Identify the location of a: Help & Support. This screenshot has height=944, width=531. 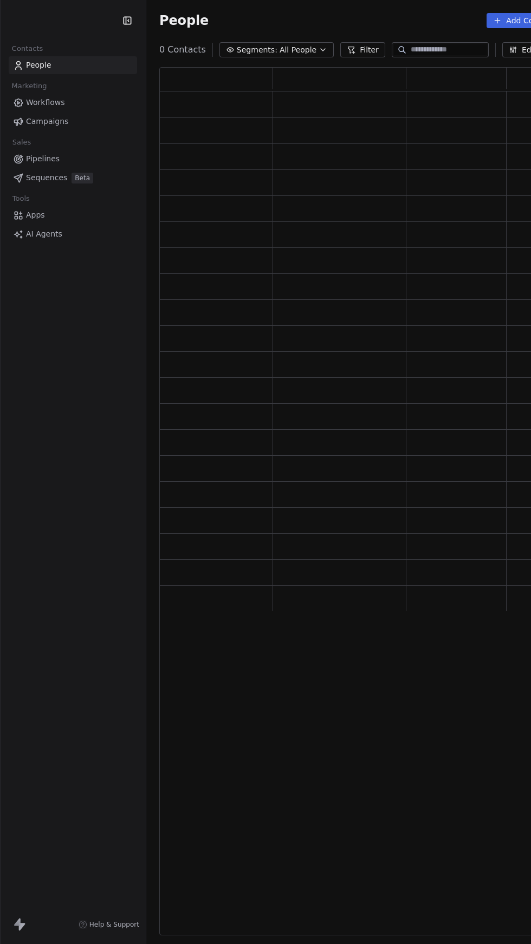
(109, 925).